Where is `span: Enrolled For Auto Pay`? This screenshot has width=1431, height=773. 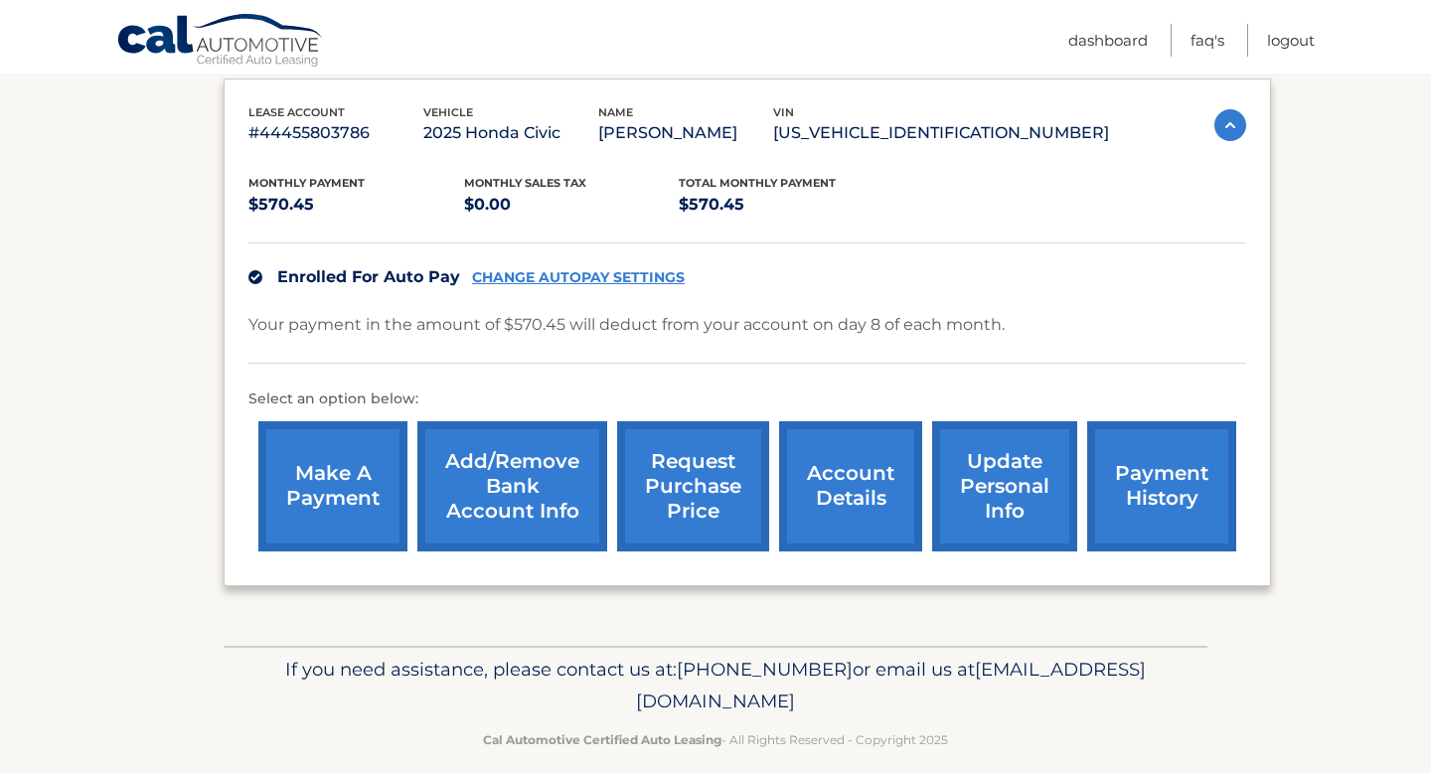
span: Enrolled For Auto Pay is located at coordinates (369, 276).